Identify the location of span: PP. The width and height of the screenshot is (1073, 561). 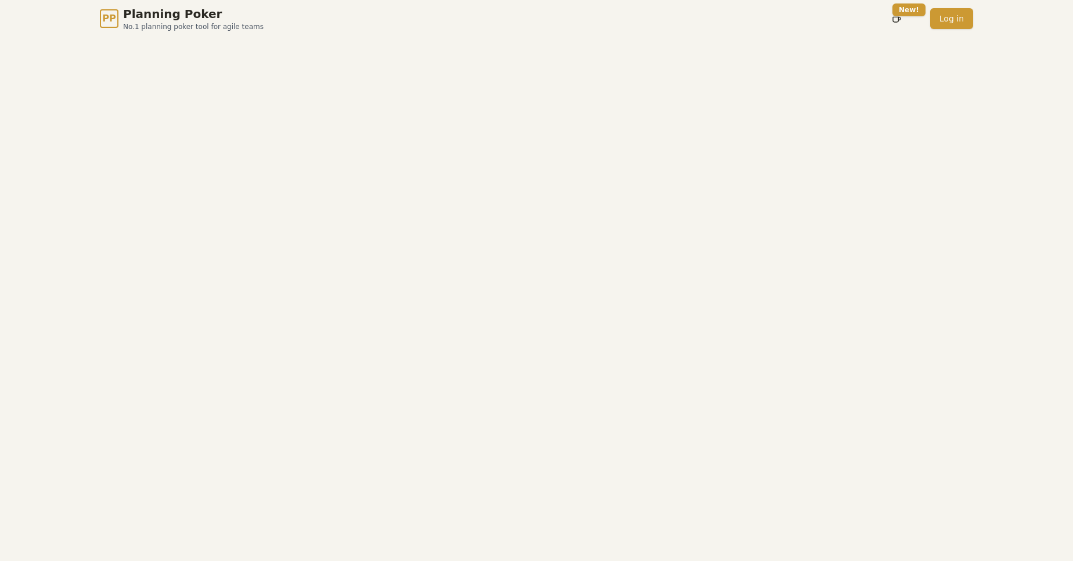
(109, 19).